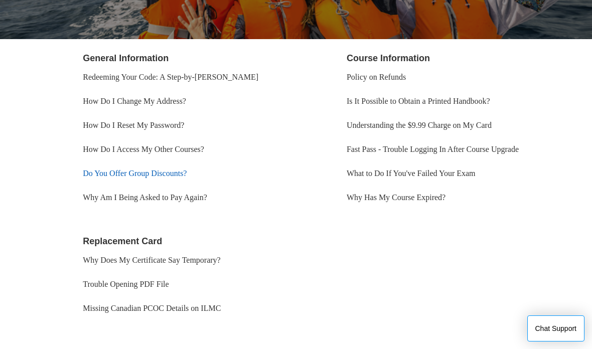 This screenshot has width=592, height=349. What do you see at coordinates (145, 197) in the screenshot?
I see `a: Why Am I Being Asked to Pay Again?` at bounding box center [145, 197].